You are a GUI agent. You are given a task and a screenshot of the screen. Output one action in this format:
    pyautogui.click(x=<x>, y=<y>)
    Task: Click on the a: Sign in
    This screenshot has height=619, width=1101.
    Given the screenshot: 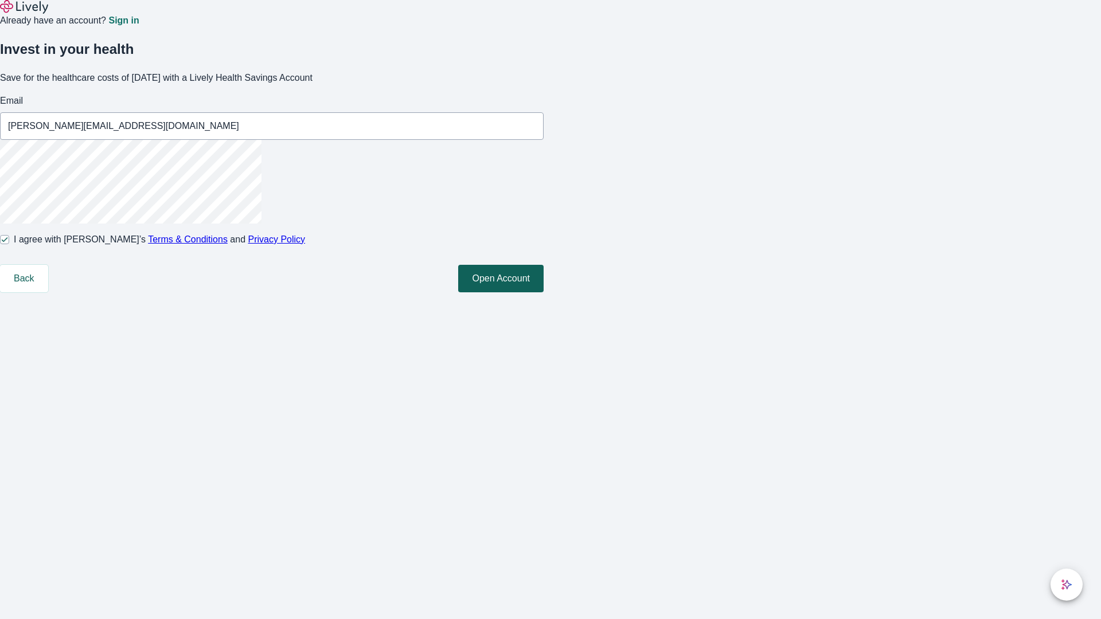 What is the action you would take?
    pyautogui.click(x=123, y=21)
    